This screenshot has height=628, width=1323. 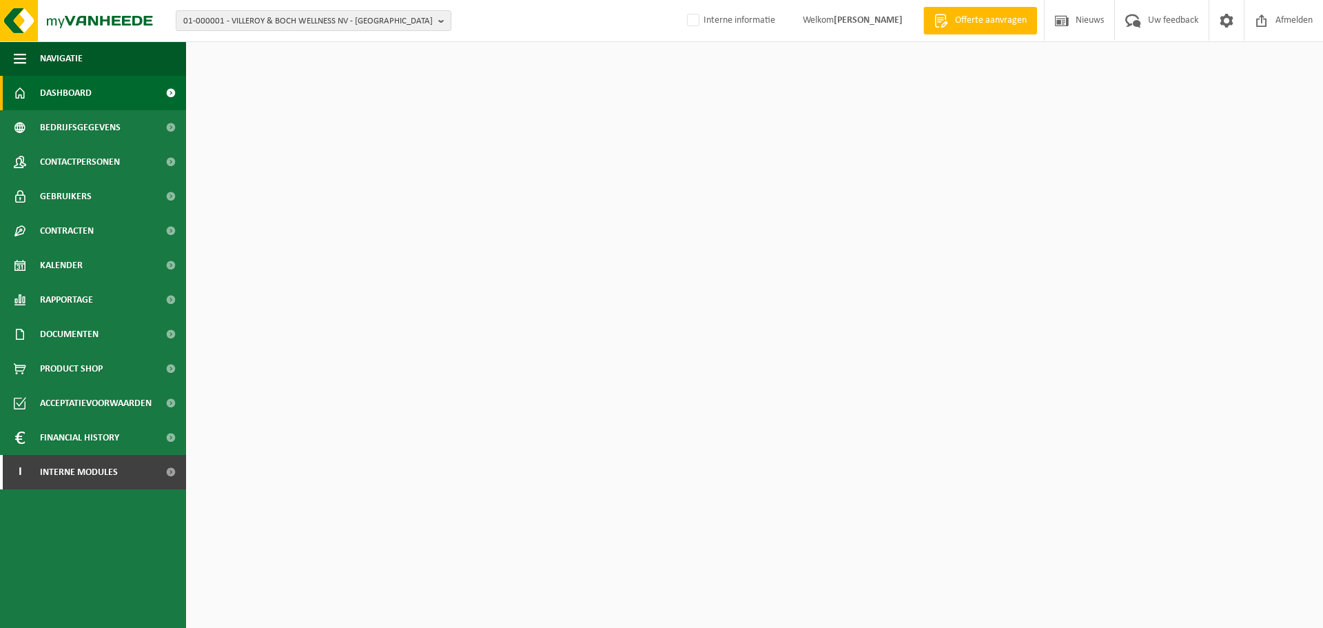 I want to click on span: Documenten, so click(x=69, y=334).